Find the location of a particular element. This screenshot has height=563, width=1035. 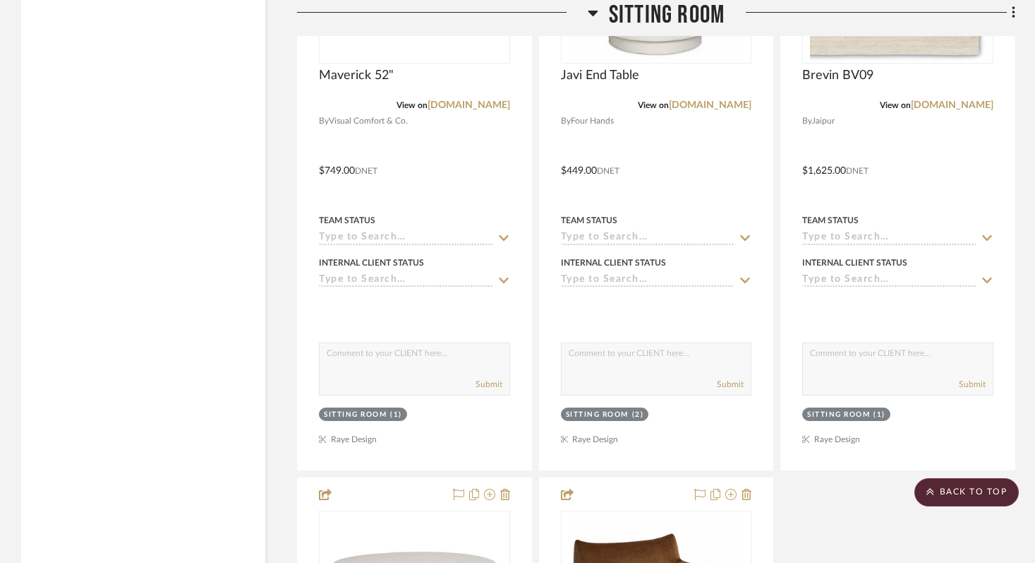

span: Visual Comfort & Co. is located at coordinates (368, 121).